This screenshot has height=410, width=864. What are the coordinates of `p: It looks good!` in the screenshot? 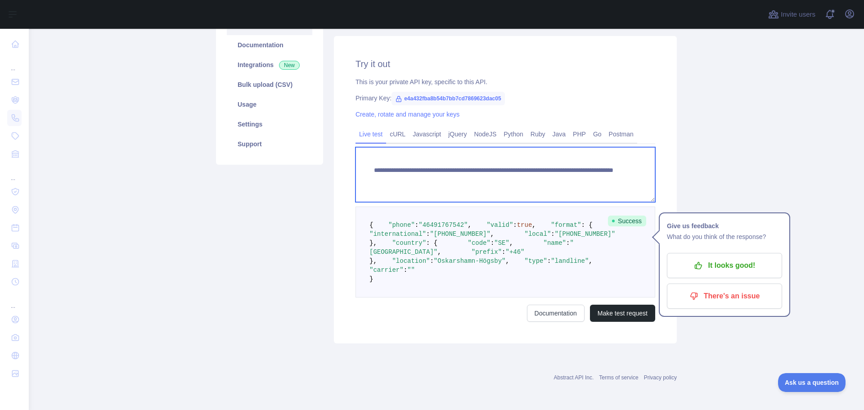 It's located at (724, 265).